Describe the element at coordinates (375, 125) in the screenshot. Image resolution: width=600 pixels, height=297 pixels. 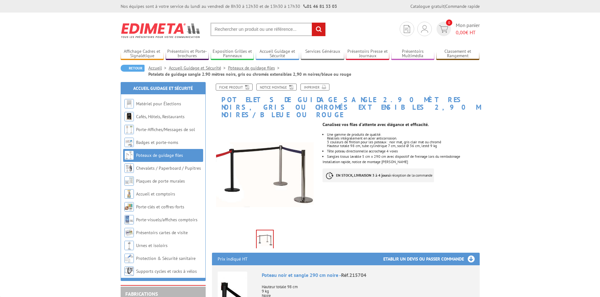
I see `strong: Canalisez vos files d'attente avec élégance et efficacité.` at that location.